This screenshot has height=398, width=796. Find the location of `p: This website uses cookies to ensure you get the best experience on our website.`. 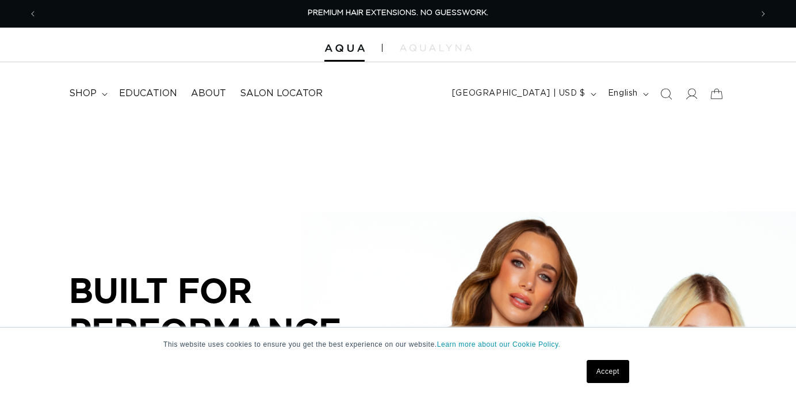

p: This website uses cookies to ensure you get the best experience on our website. is located at coordinates (398, 344).